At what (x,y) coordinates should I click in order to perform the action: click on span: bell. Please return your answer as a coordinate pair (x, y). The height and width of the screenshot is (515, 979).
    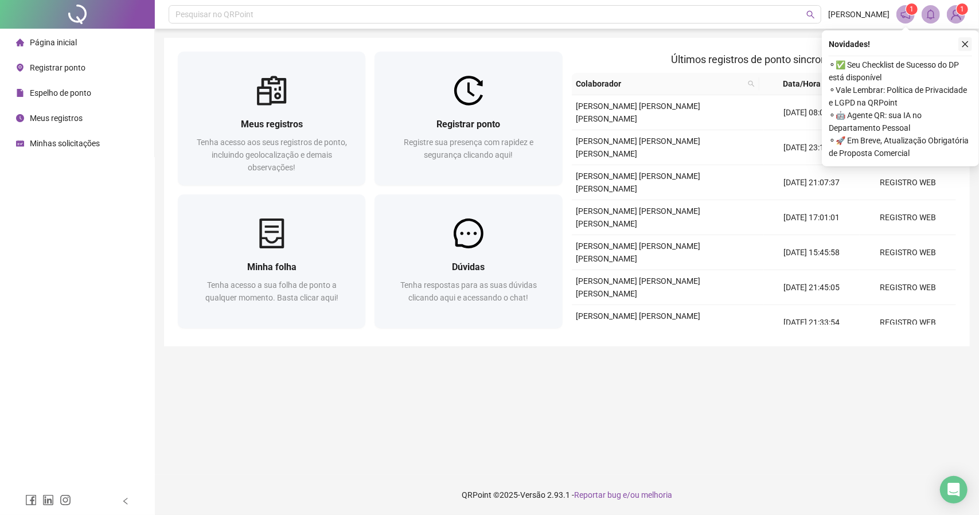
    Looking at the image, I should click on (931, 14).